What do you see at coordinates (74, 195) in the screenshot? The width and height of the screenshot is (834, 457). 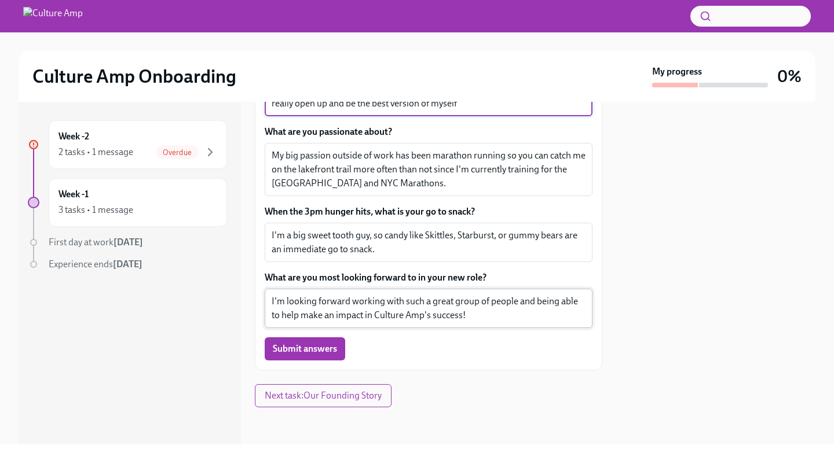 I see `h6: Week -1` at bounding box center [74, 195].